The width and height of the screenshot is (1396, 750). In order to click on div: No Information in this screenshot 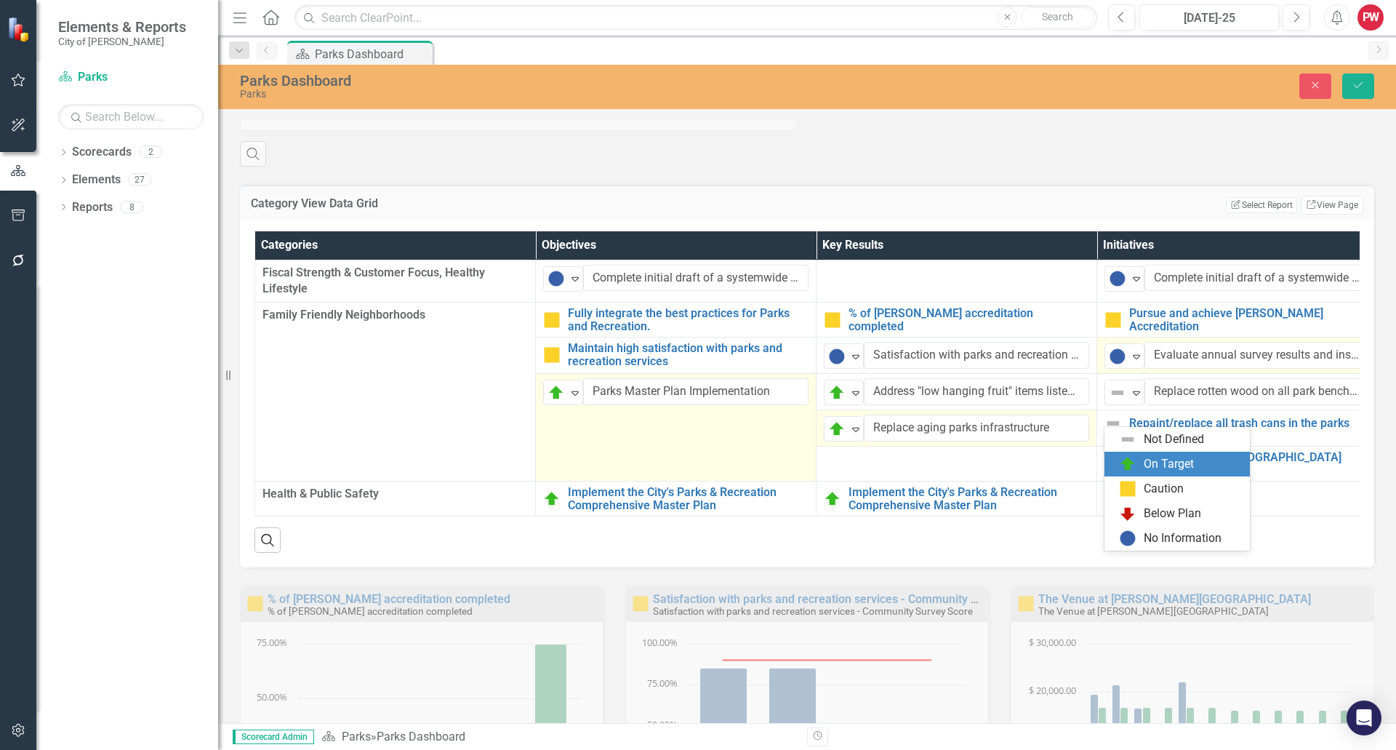, I will do `click(1183, 538)`.